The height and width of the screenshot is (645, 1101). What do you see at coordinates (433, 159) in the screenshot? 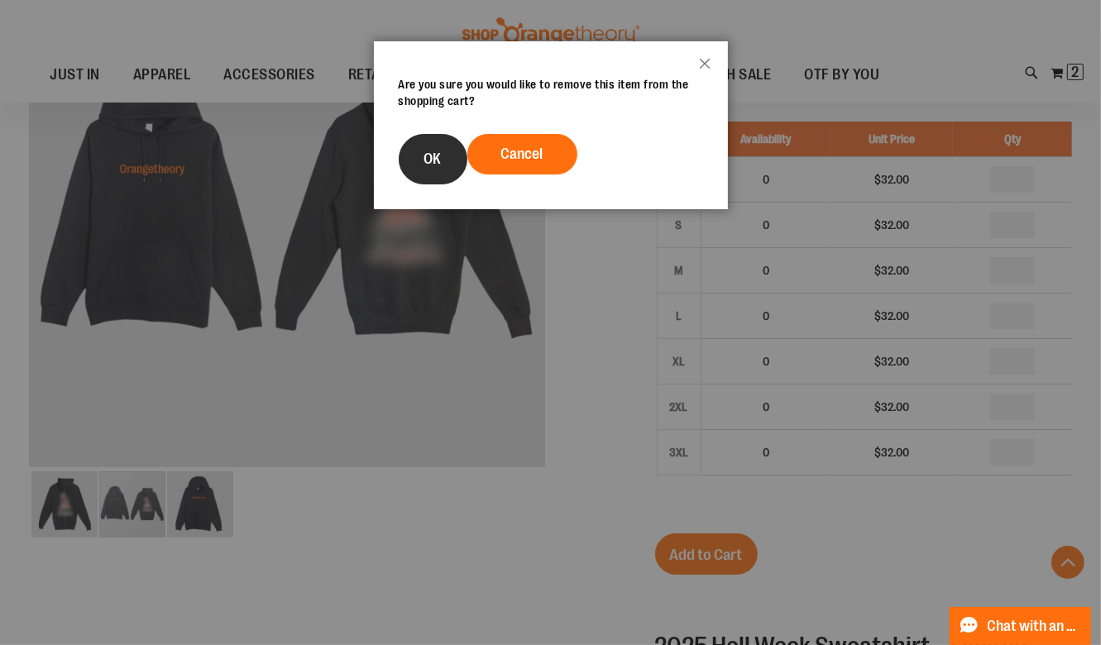
I see `button: OK` at bounding box center [433, 159].